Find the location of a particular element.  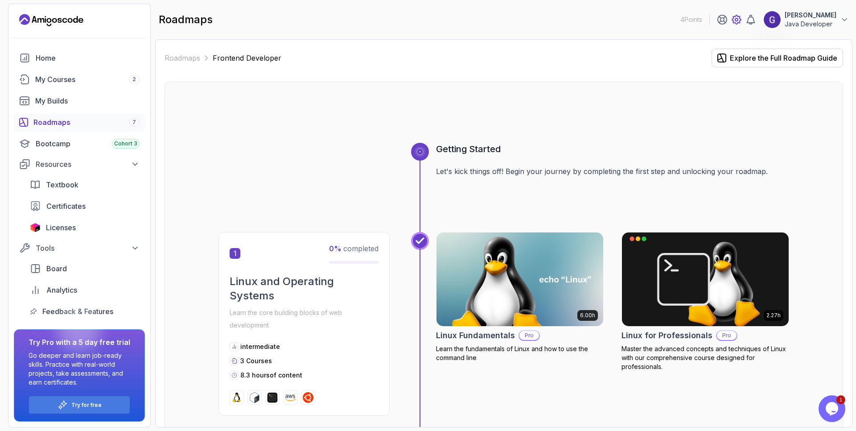

div: Tools is located at coordinates (87, 248).